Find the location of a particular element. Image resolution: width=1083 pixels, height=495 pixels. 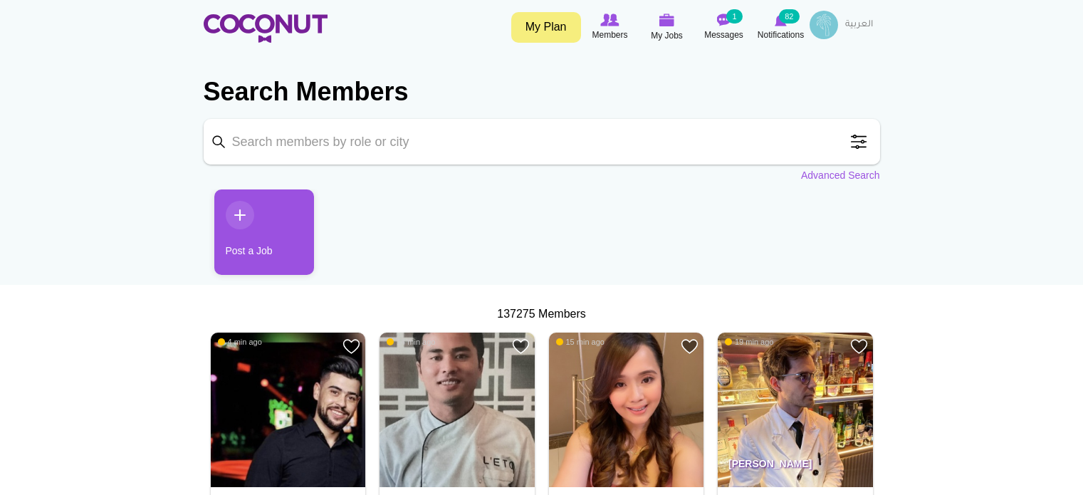

span: Notifications is located at coordinates (781, 35).